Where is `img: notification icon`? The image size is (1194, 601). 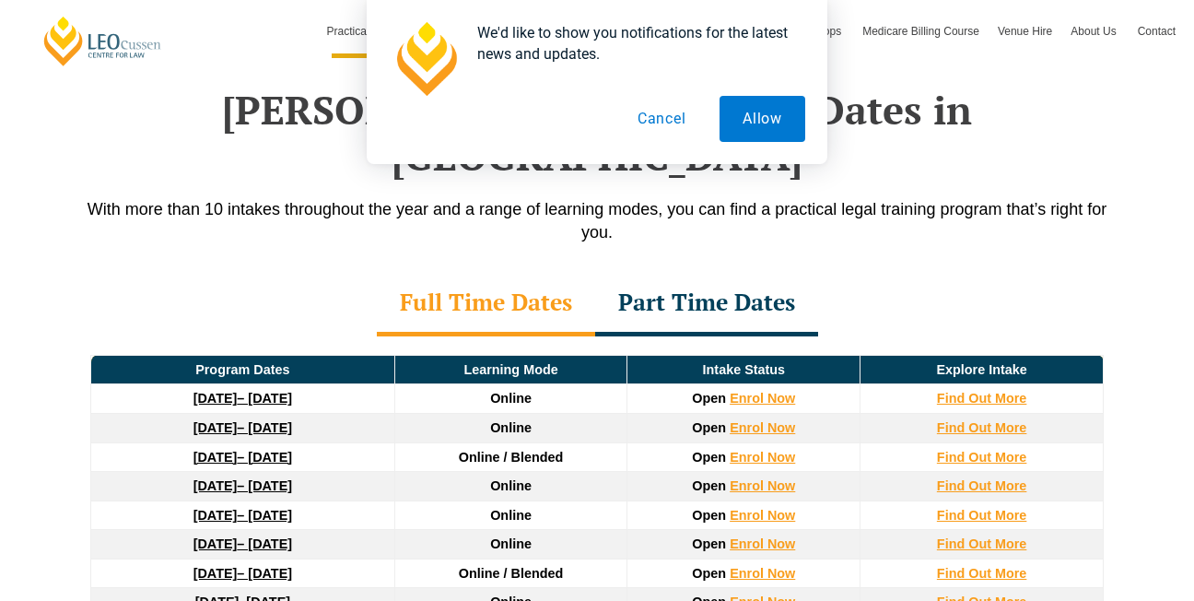 img: notification icon is located at coordinates (426, 59).